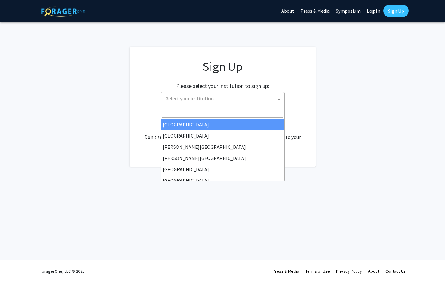 The width and height of the screenshot is (445, 282). What do you see at coordinates (396, 11) in the screenshot?
I see `a: Sign Up` at bounding box center [396, 11].